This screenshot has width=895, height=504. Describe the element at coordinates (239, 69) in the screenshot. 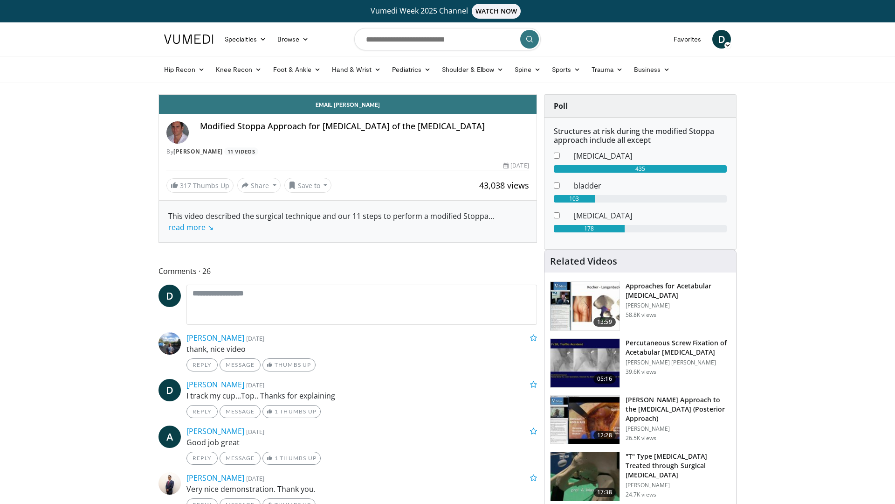

I see `a: Knee Recon` at that location.